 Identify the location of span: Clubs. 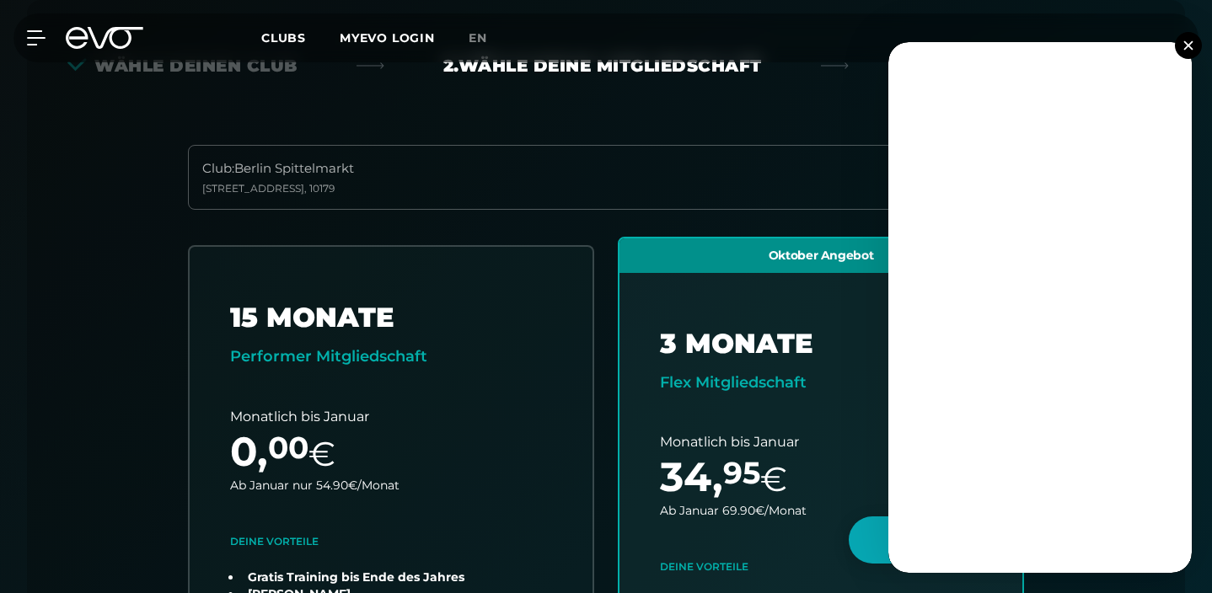
(283, 38).